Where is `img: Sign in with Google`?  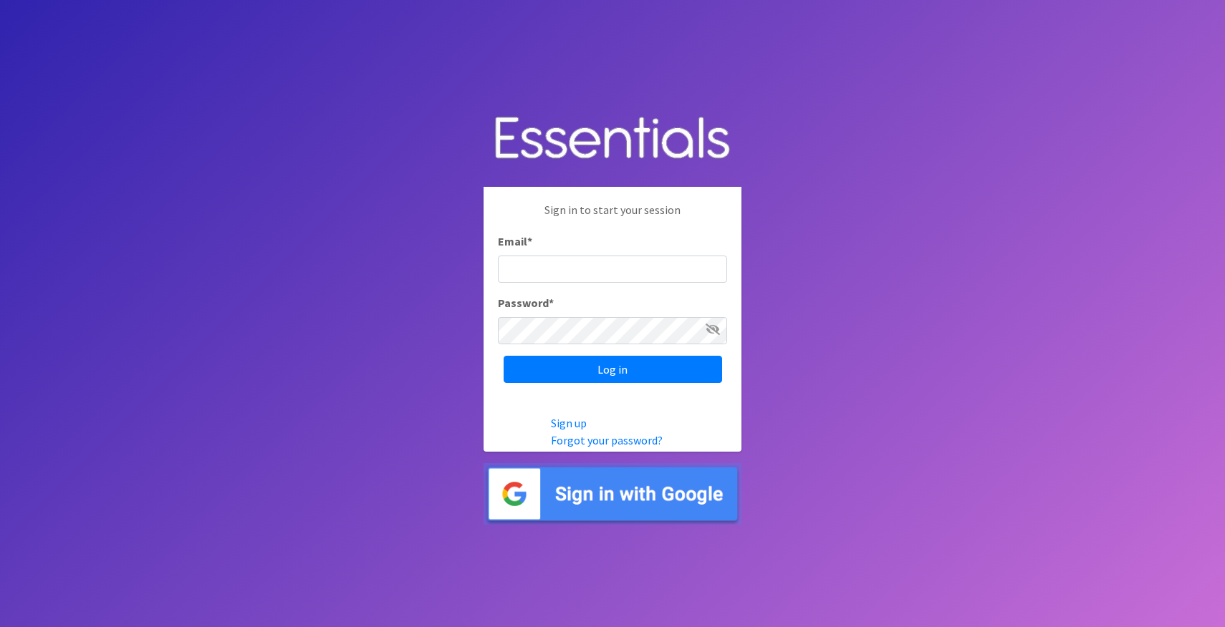 img: Sign in with Google is located at coordinates (612, 494).